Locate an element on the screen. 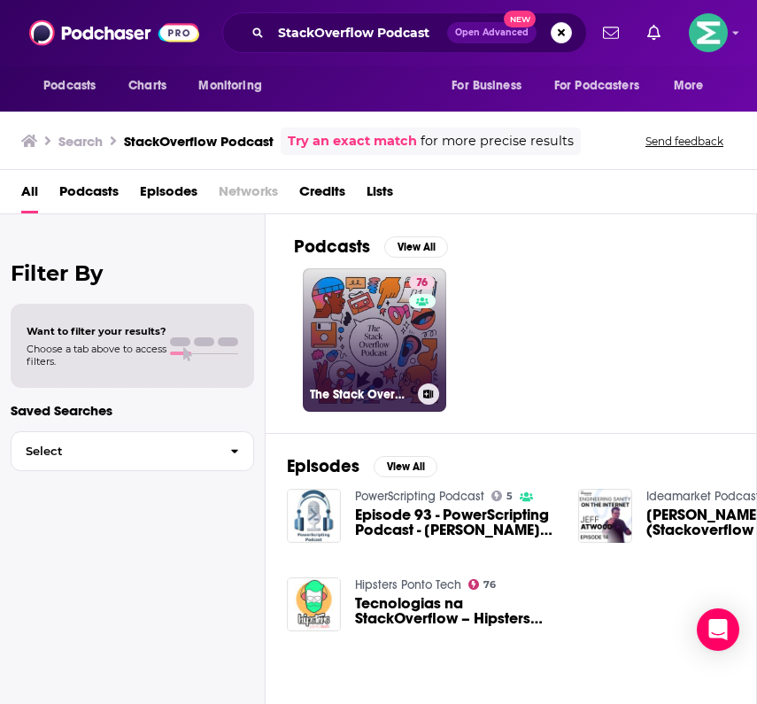 The image size is (757, 704). a: Episodes is located at coordinates (168, 195).